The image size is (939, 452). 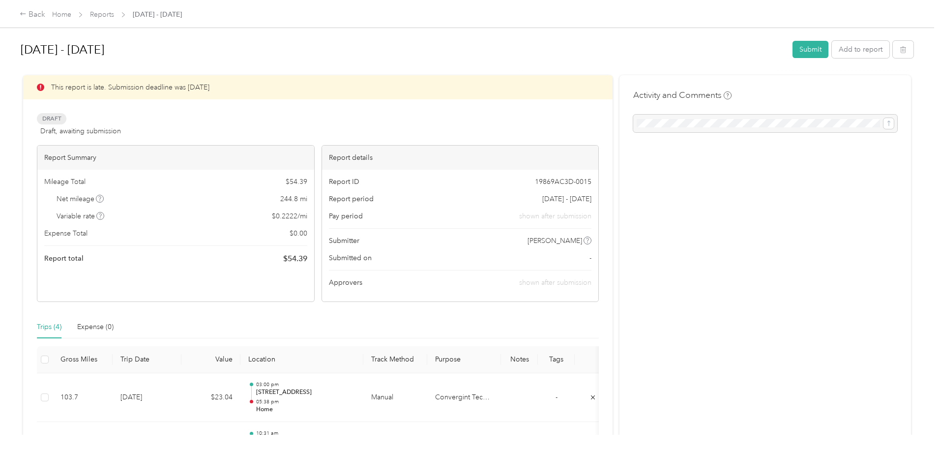 I want to click on a: Home, so click(x=61, y=14).